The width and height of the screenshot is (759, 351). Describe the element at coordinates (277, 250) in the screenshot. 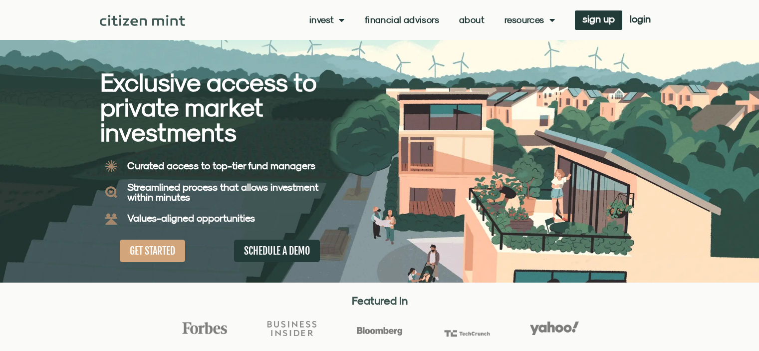

I see `span: SCHEDULE A DEMO` at that location.